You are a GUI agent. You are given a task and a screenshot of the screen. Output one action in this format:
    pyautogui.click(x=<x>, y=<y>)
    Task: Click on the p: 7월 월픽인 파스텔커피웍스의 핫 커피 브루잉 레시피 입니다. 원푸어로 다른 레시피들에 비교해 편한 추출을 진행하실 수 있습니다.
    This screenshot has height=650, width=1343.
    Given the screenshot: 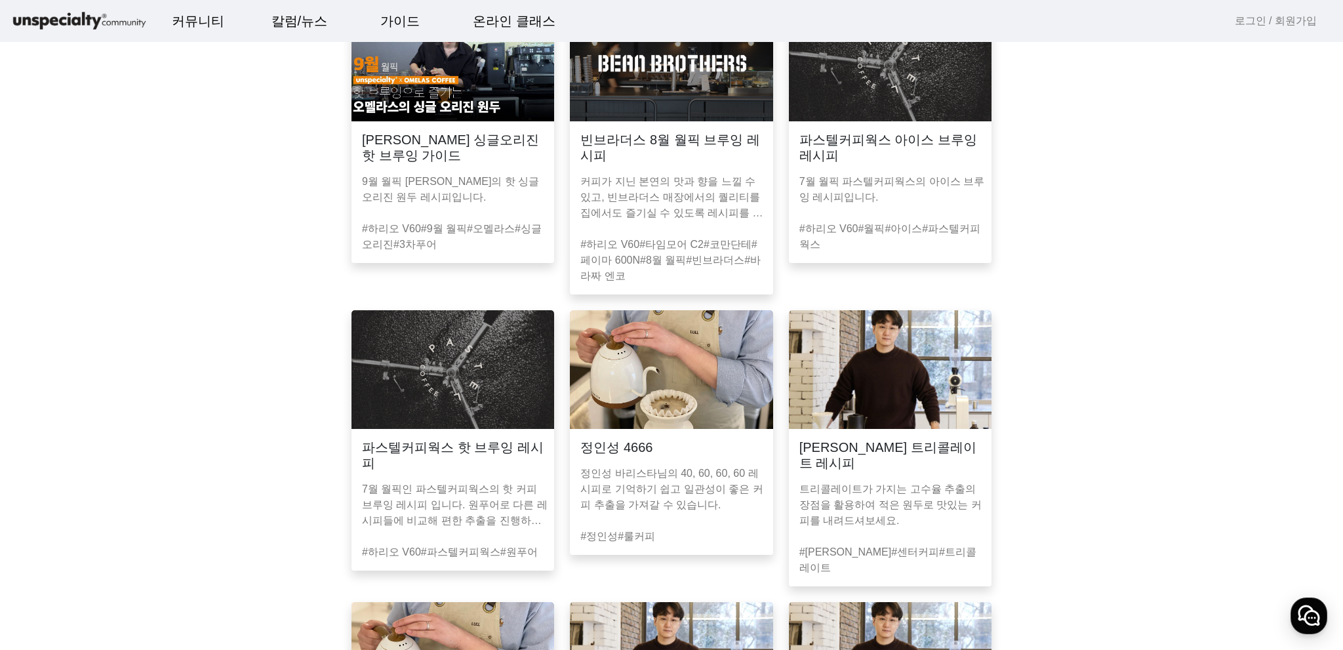 What is the action you would take?
    pyautogui.click(x=455, y=505)
    